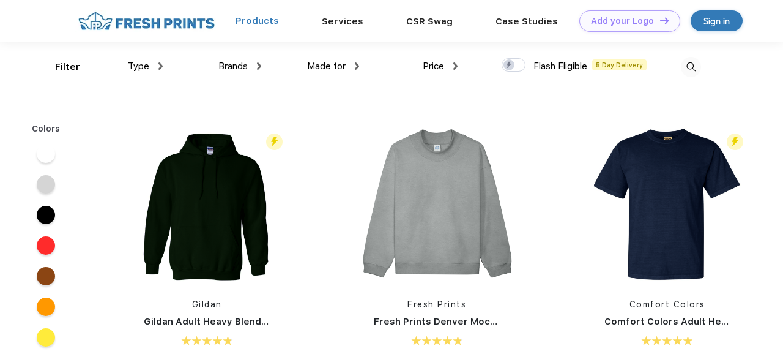 Image resolution: width=783 pixels, height=354 pixels. What do you see at coordinates (717, 21) in the screenshot?
I see `a: Sign in` at bounding box center [717, 21].